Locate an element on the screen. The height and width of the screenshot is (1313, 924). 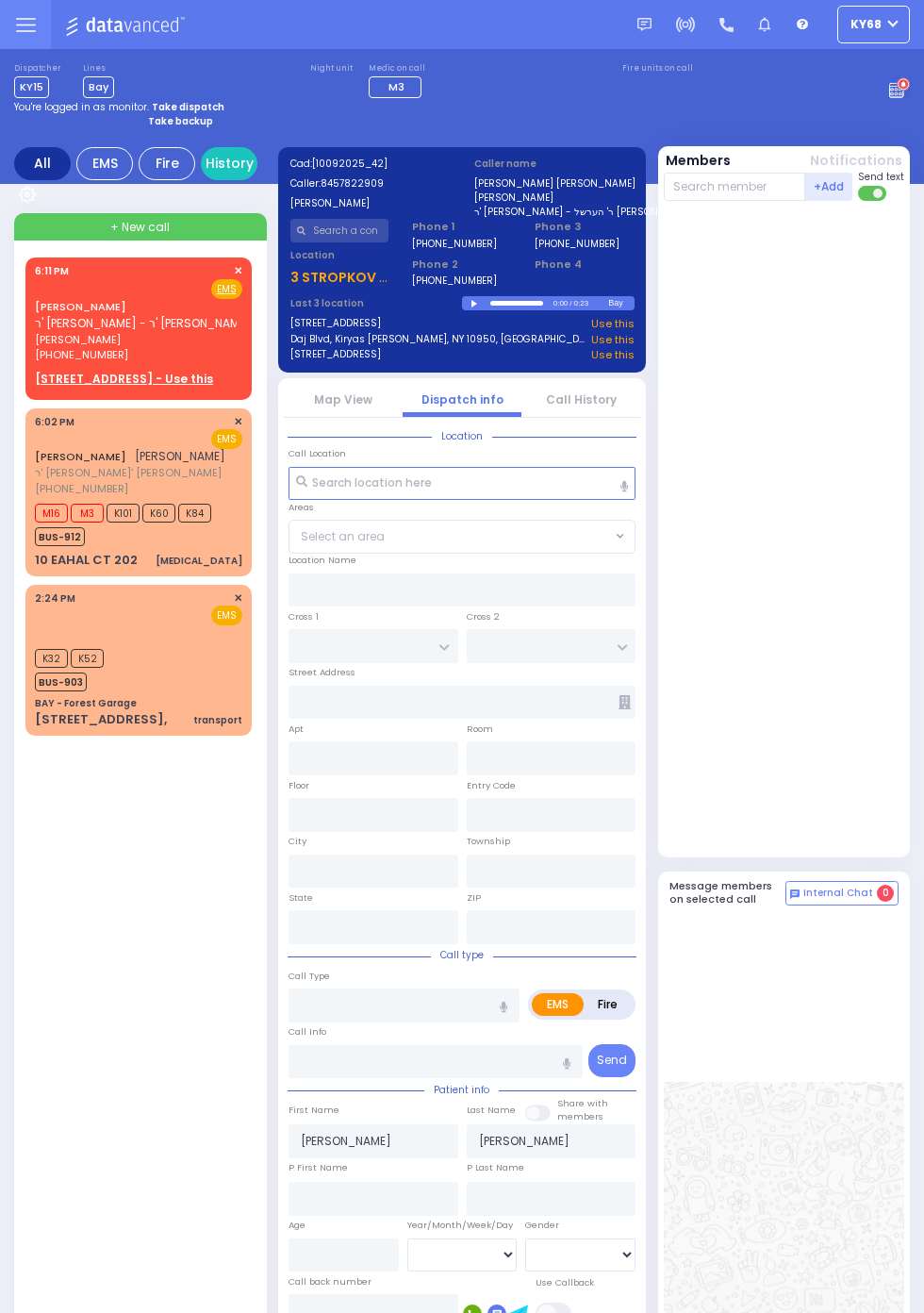
strong: Take backup is located at coordinates (180, 120).